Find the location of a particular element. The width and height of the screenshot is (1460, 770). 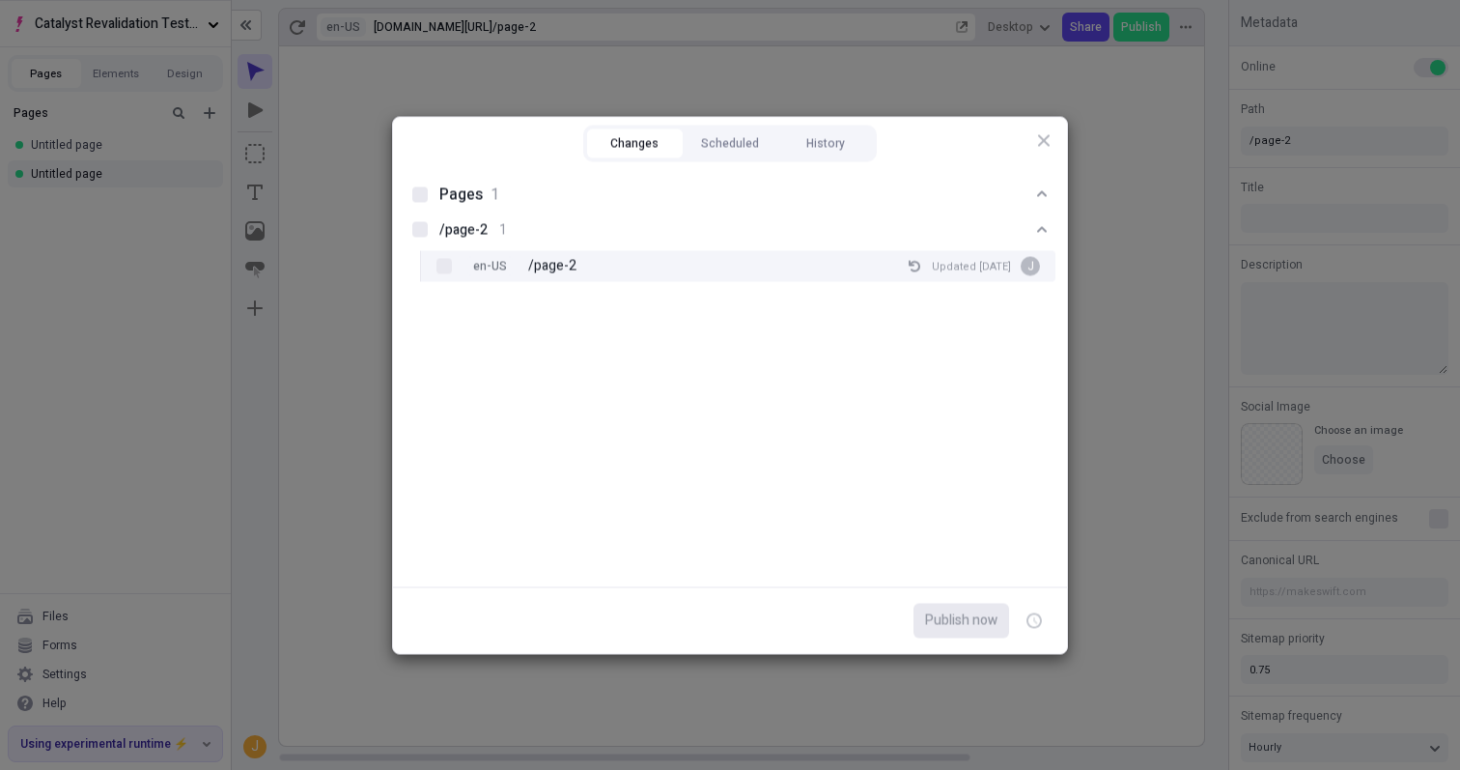

span: Publish now is located at coordinates (961, 620).